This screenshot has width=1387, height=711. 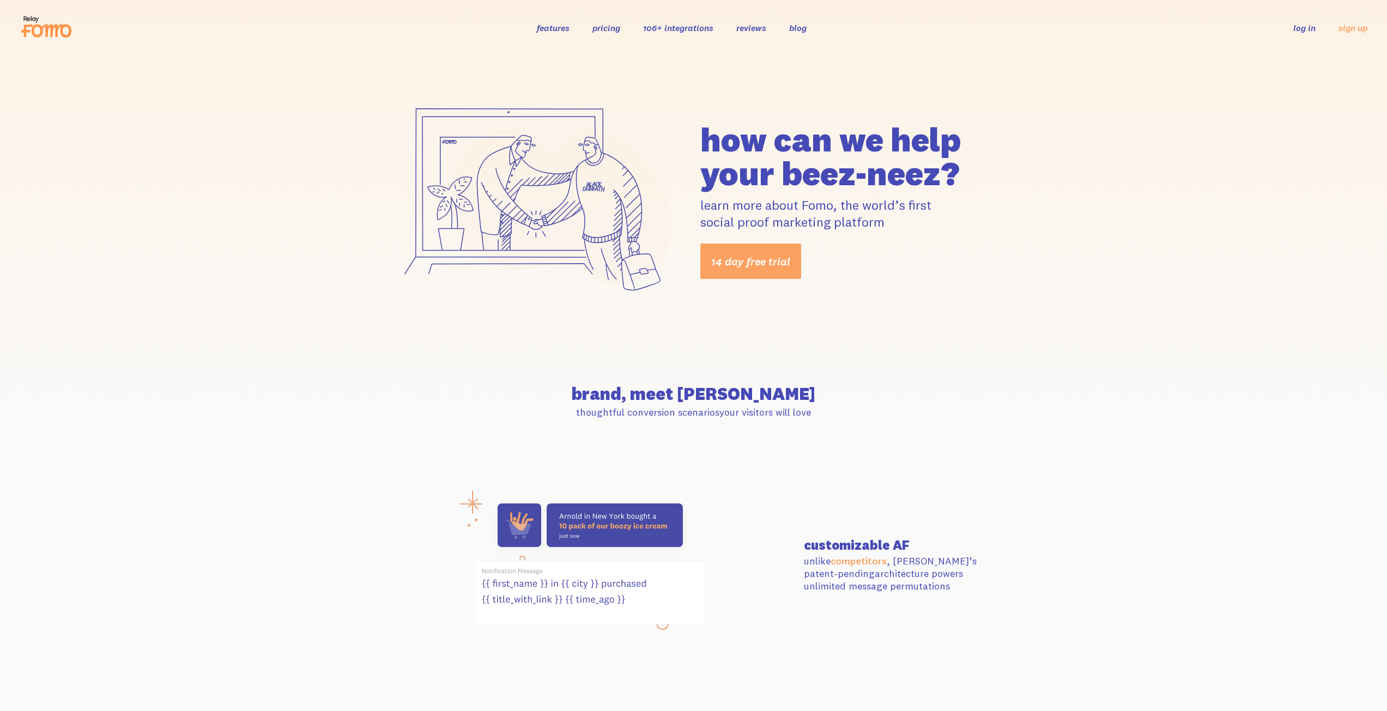 I want to click on a: competitors, so click(x=858, y=561).